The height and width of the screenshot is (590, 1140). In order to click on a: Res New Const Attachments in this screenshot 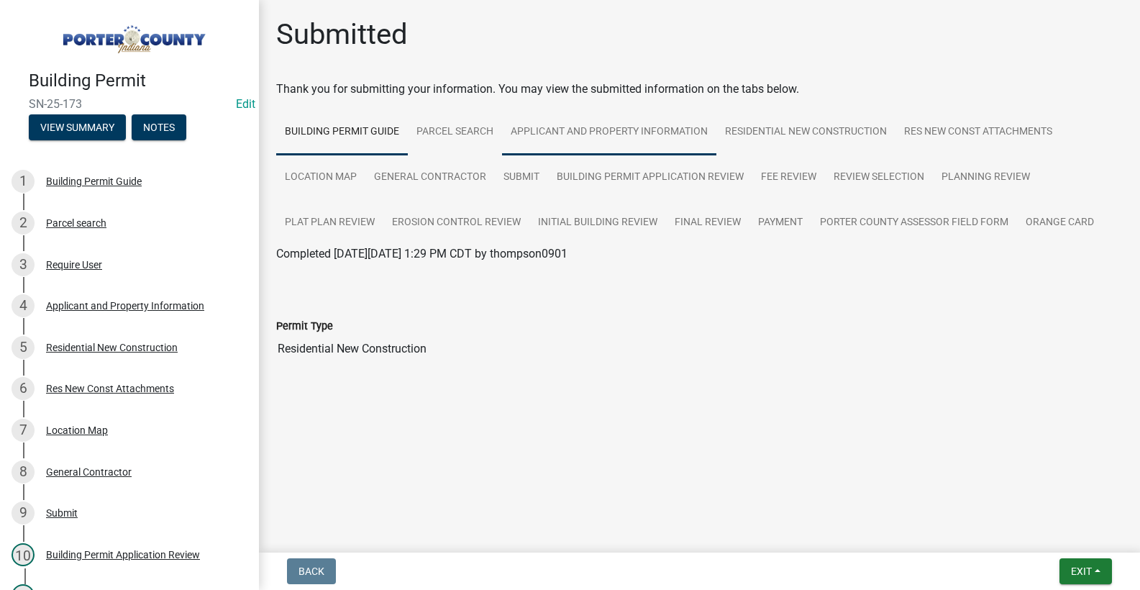, I will do `click(978, 132)`.